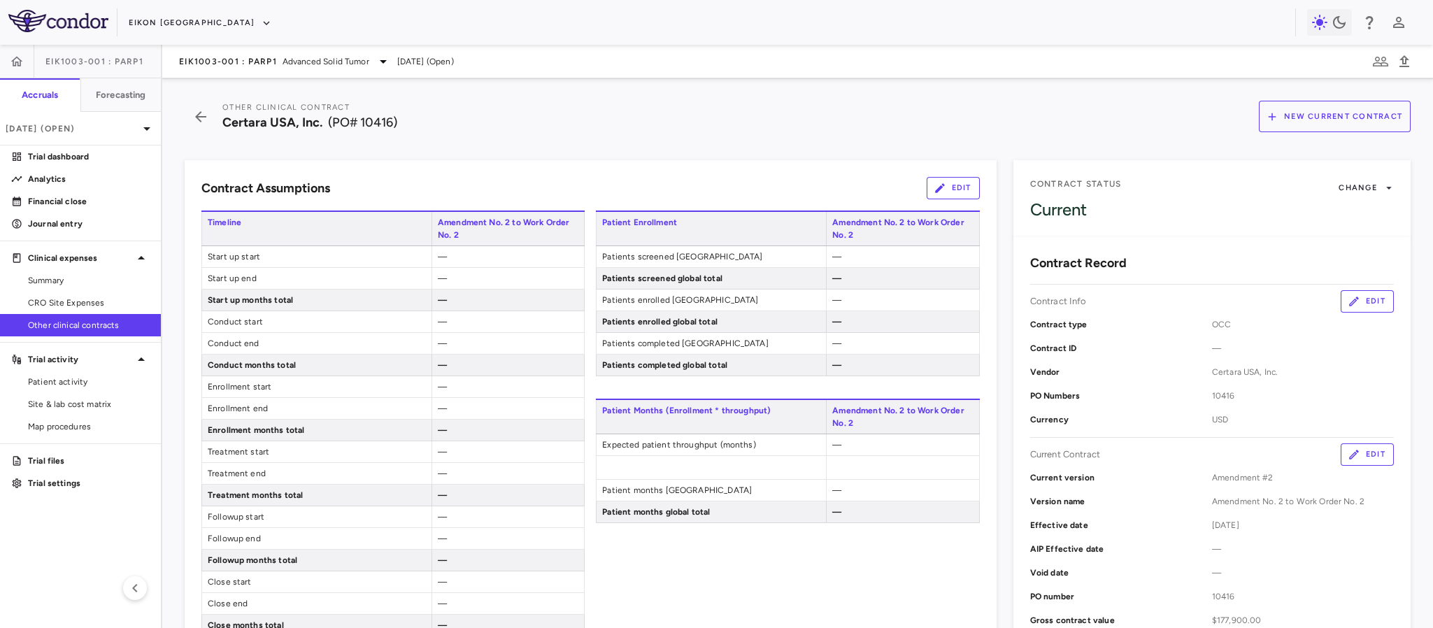  I want to click on p: Trial files, so click(89, 461).